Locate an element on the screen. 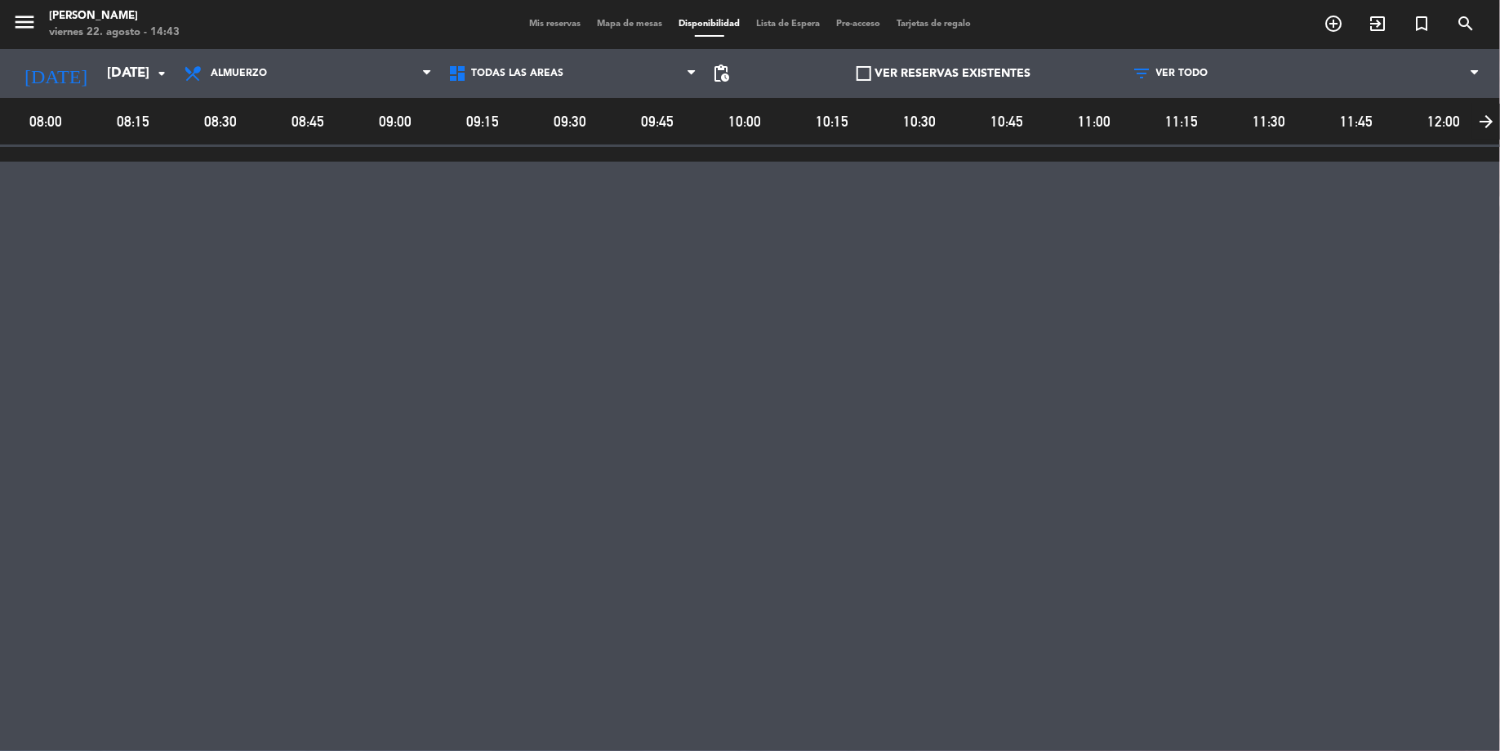  span: 11:45 is located at coordinates (1356, 121).